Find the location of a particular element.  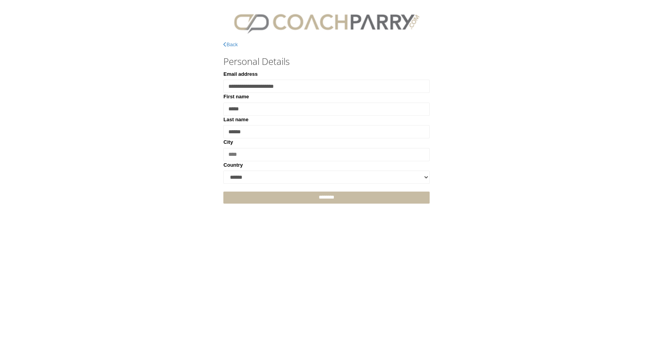

h3: Personal Details is located at coordinates (326, 61).